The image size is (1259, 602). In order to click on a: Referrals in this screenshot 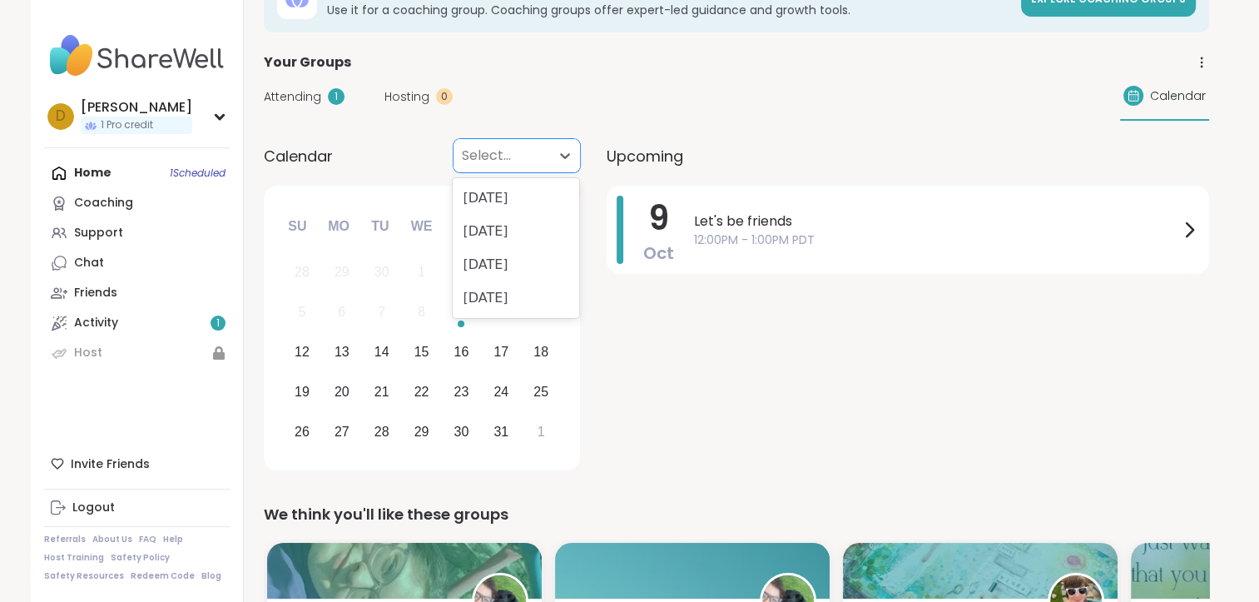, I will do `click(65, 539)`.